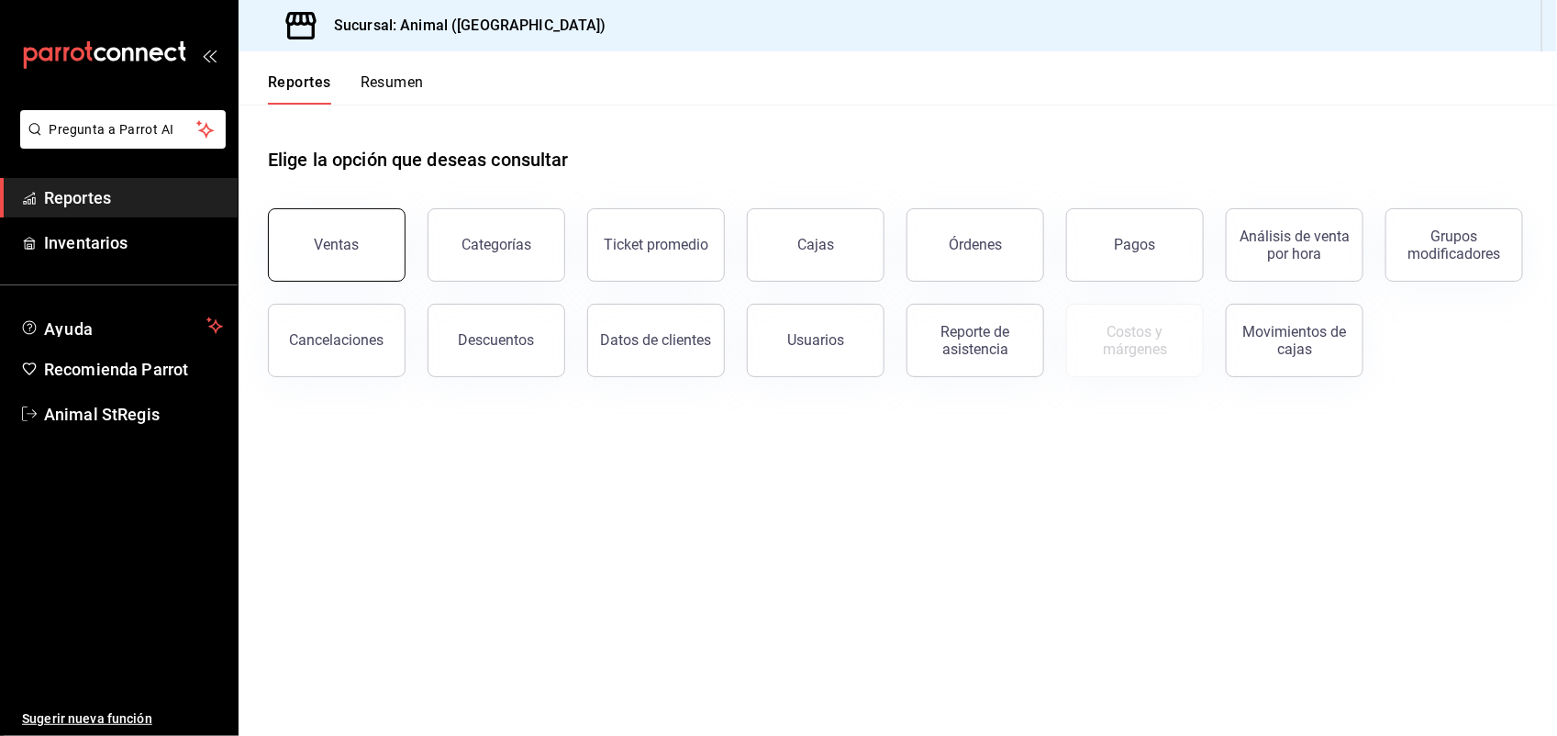 Image resolution: width=1557 pixels, height=736 pixels. Describe the element at coordinates (346, 89) in the screenshot. I see `div: Pestañas de navegación` at that location.